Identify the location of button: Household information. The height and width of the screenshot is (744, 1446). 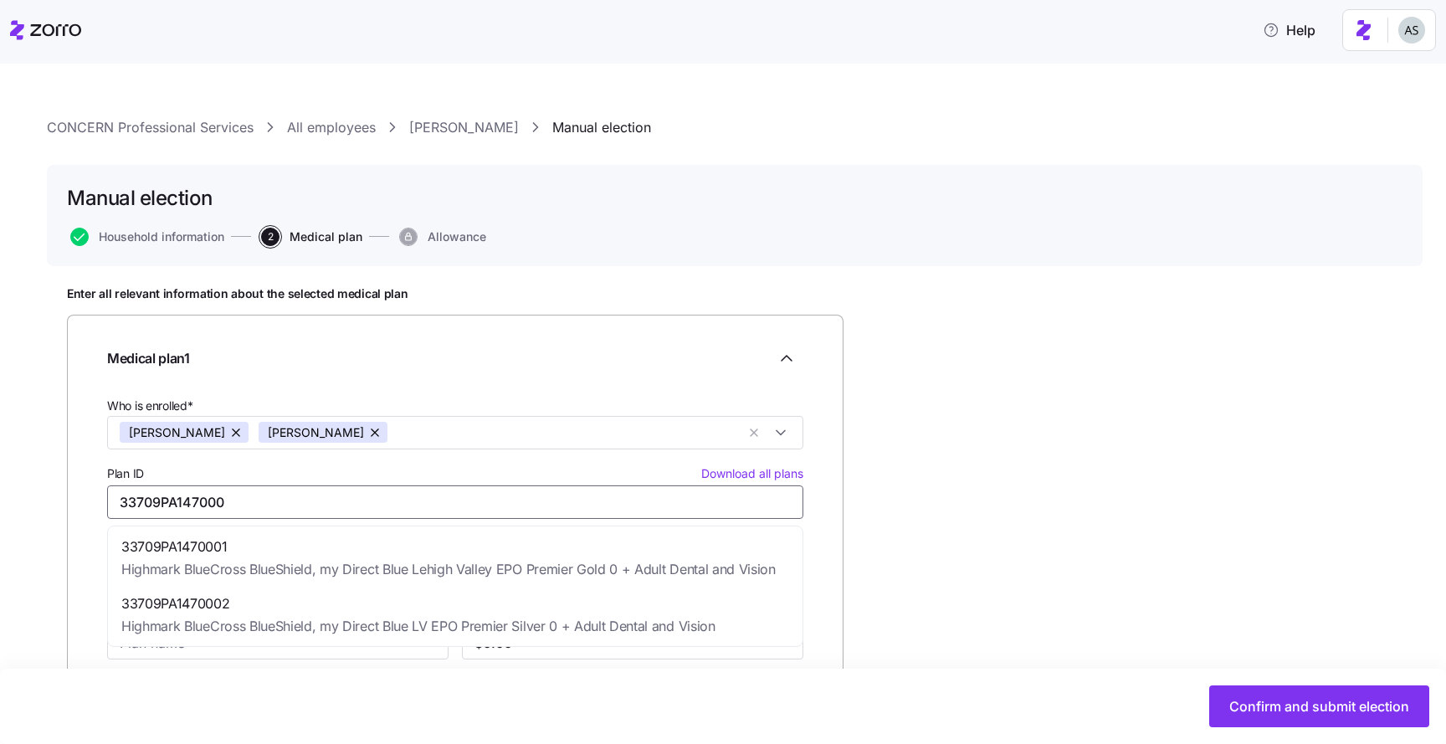
(147, 237).